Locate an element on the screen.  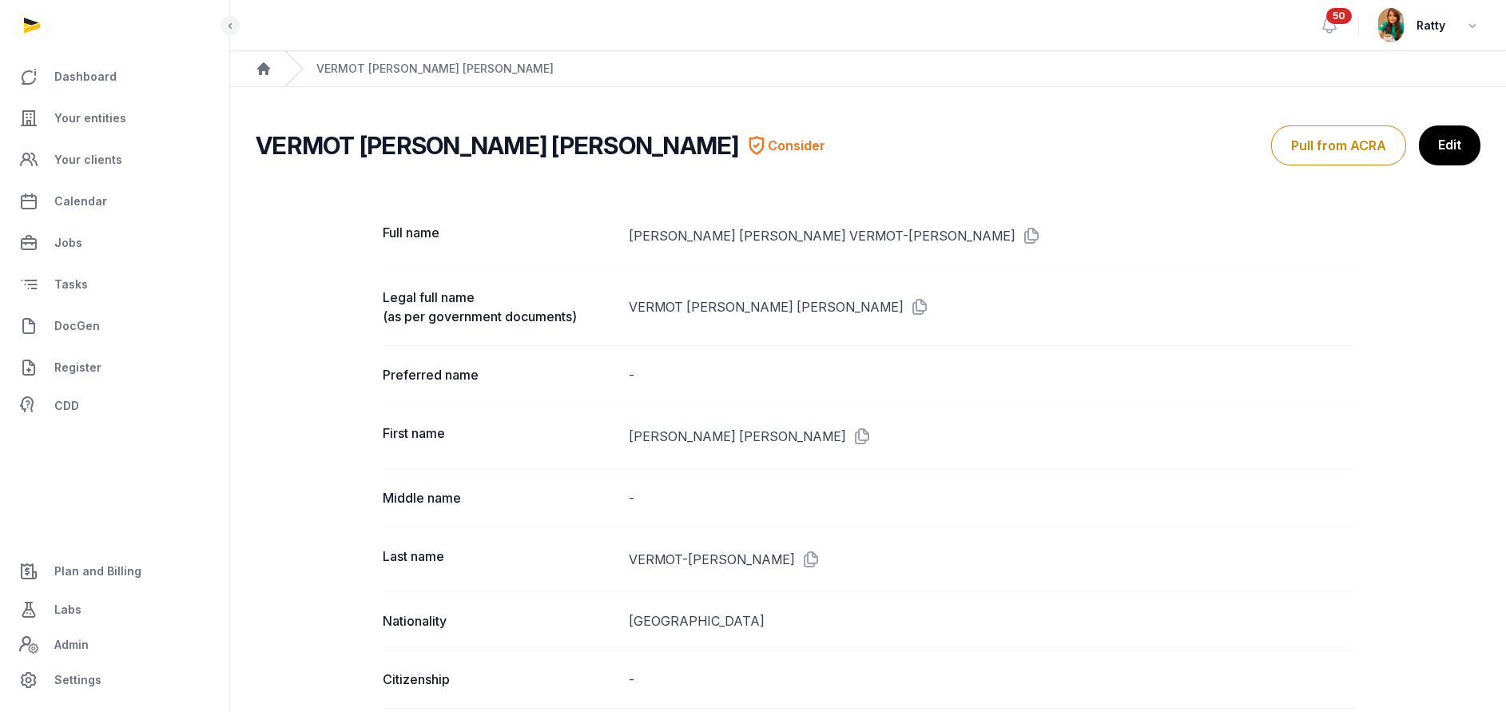
span: Consider is located at coordinates (796, 145).